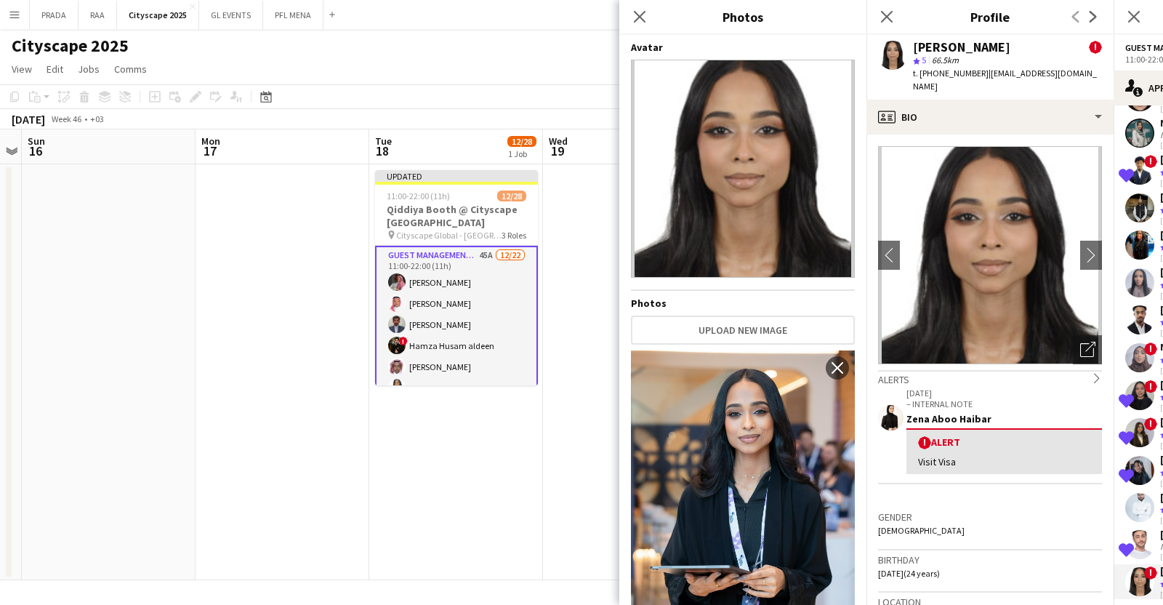  What do you see at coordinates (54, 15) in the screenshot?
I see `button: PRADA` at bounding box center [54, 15].